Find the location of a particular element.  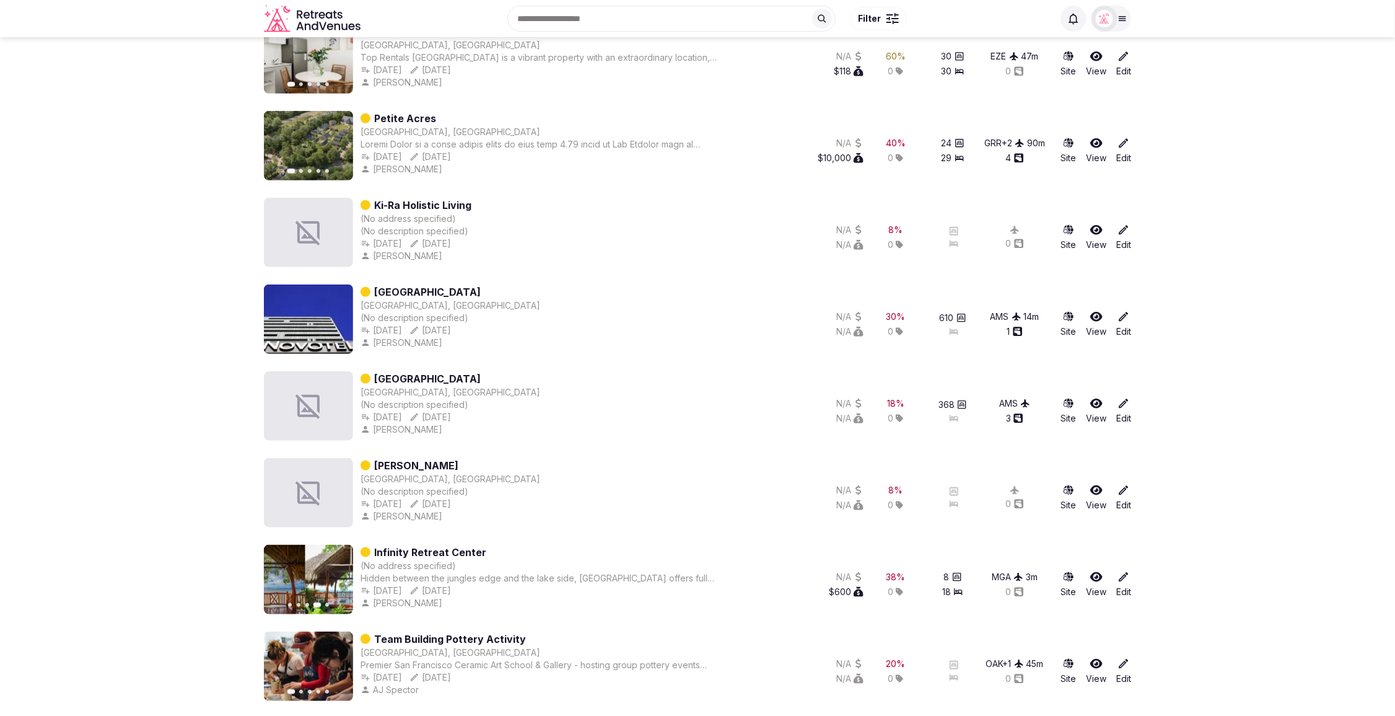

button: 47m is located at coordinates (1030, 56).